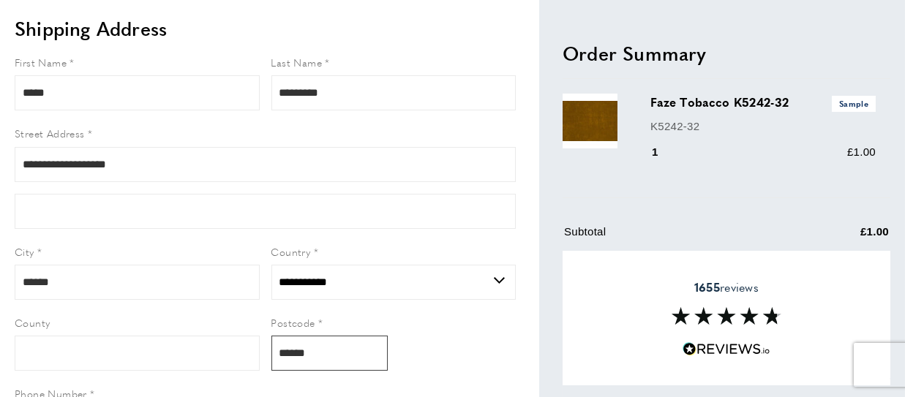 The image size is (905, 397). Describe the element at coordinates (40, 62) in the screenshot. I see `span: First Name` at that location.